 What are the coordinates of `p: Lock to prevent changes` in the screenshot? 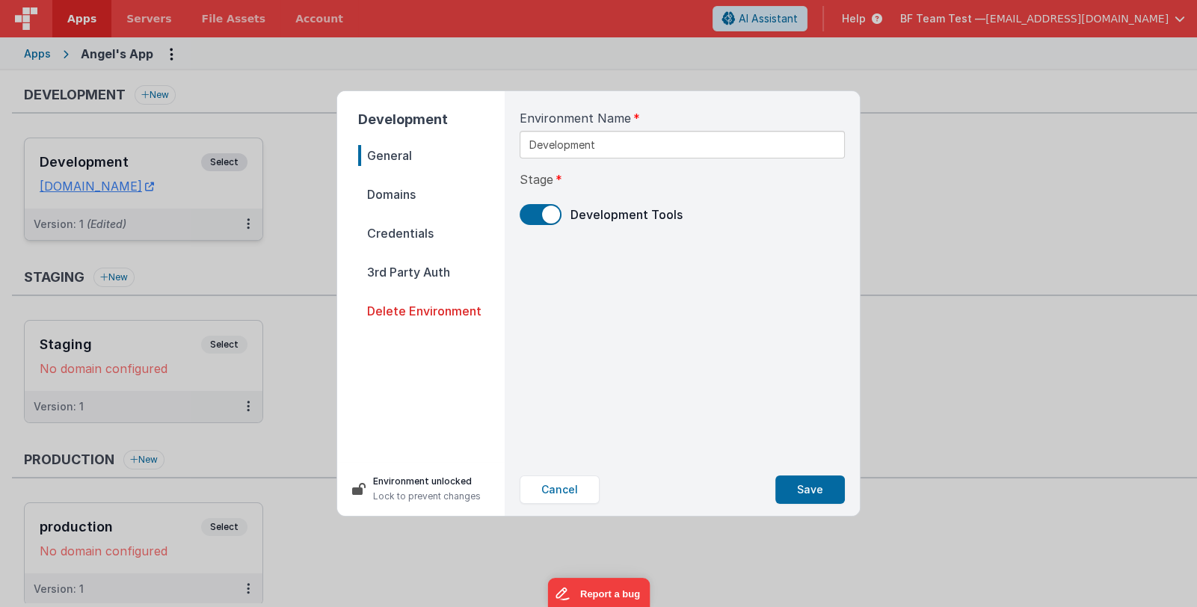 It's located at (427, 497).